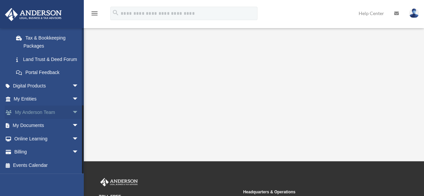 The height and width of the screenshot is (196, 424). What do you see at coordinates (95, 13) in the screenshot?
I see `i: menu` at bounding box center [95, 13].